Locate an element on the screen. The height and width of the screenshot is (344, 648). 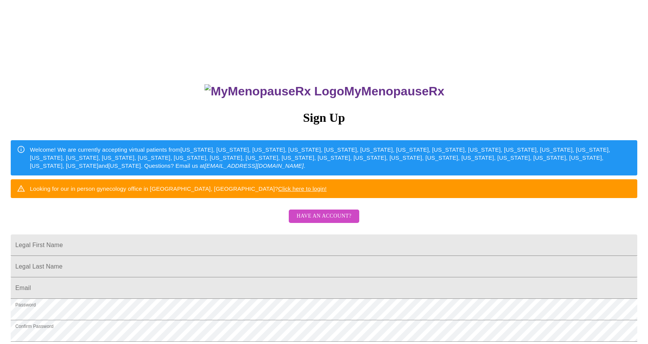
h3: Sign Up is located at coordinates (324, 118).